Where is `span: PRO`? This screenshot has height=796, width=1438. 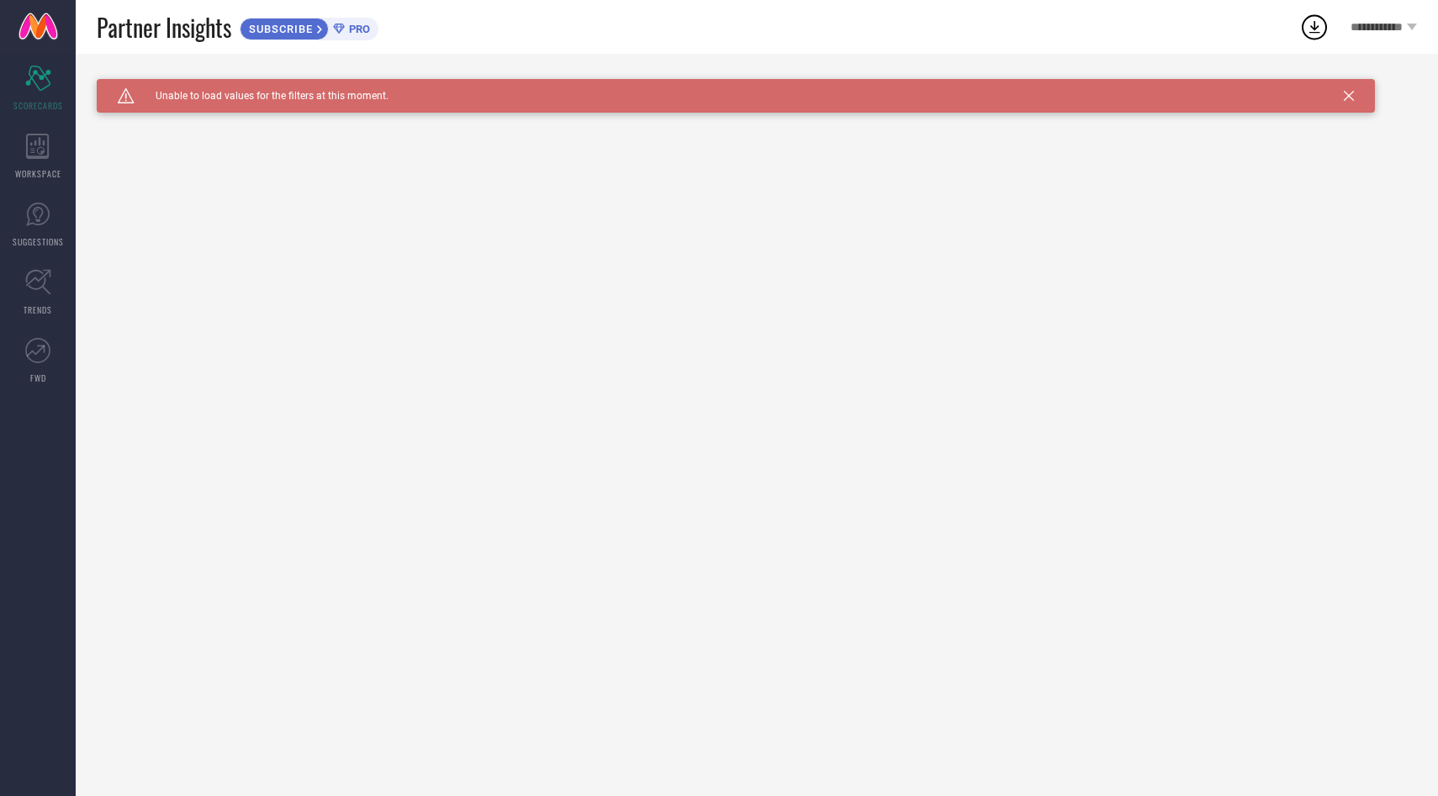 span: PRO is located at coordinates (357, 29).